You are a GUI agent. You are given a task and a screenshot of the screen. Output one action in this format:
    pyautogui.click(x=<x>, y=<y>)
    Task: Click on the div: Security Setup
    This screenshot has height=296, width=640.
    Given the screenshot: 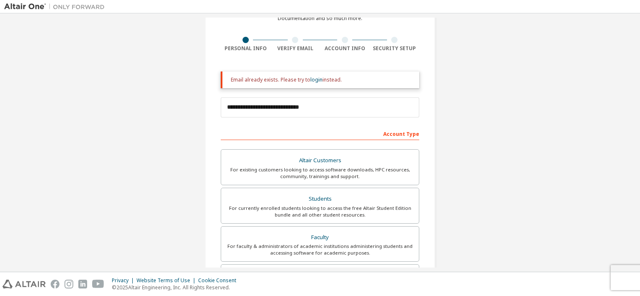 What is the action you would take?
    pyautogui.click(x=394, y=49)
    